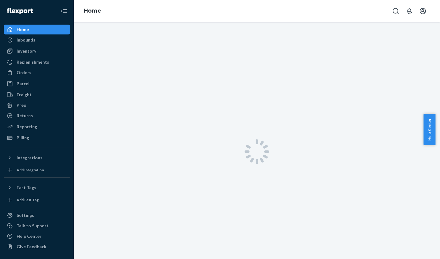 This screenshot has height=259, width=440. What do you see at coordinates (29, 236) in the screenshot?
I see `div: Help Center` at bounding box center [29, 236].